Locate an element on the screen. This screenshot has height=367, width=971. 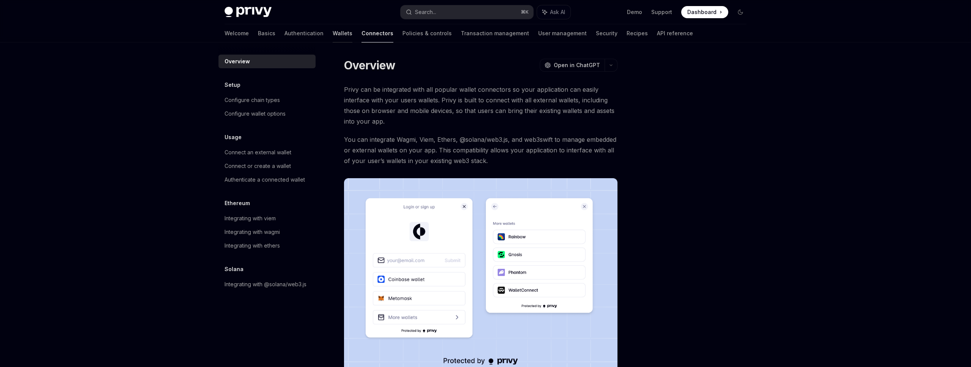
div: Authenticate a connected wallet is located at coordinates (265, 180).